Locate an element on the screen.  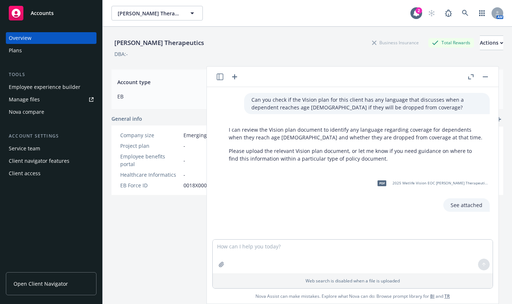
a: BI is located at coordinates (433, 296).